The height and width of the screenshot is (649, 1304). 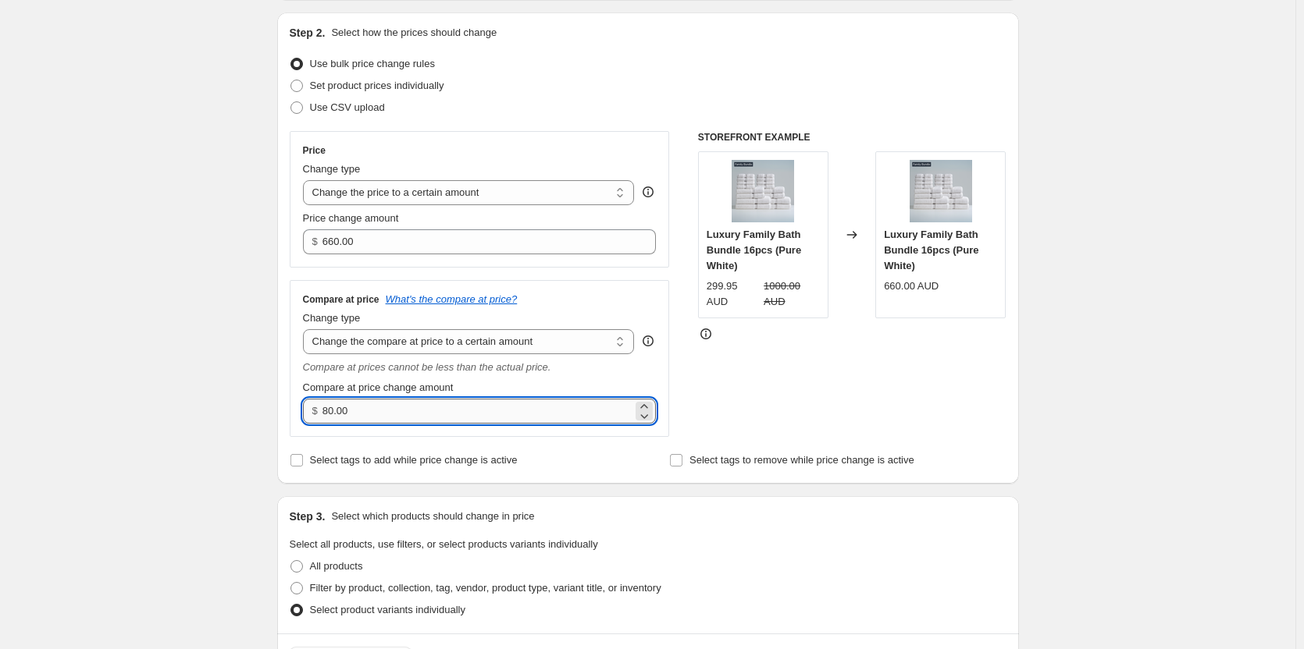 What do you see at coordinates (372, 63) in the screenshot?
I see `span: Use bulk price change rules` at bounding box center [372, 63].